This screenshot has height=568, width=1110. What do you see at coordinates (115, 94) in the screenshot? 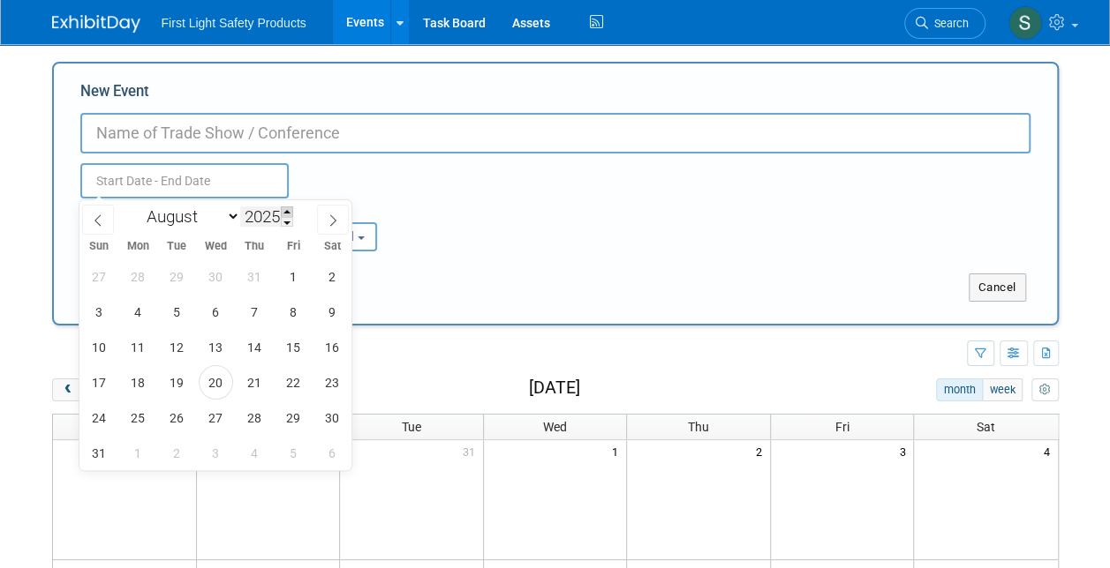
I see `label: New Event` at bounding box center [115, 94].